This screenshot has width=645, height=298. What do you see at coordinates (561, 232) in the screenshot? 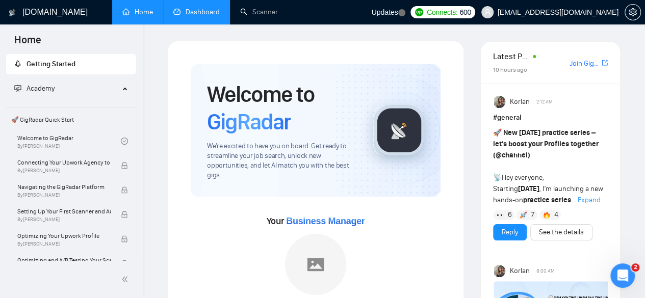
I see `button: See the details` at bounding box center [561, 232].